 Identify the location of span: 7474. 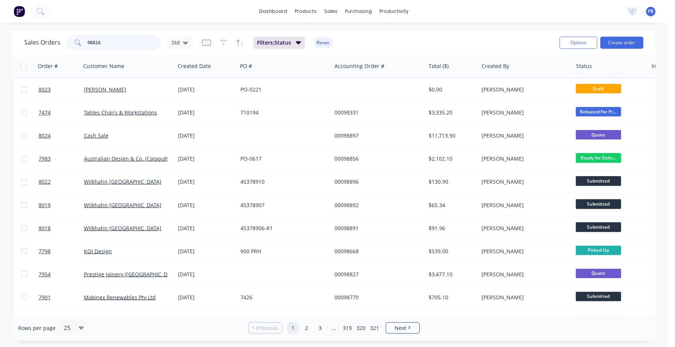
(45, 113).